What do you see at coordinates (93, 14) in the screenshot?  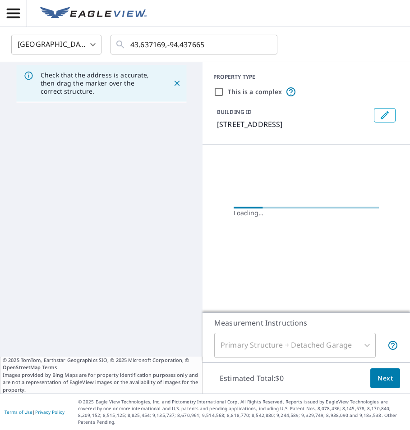 I see `a: EV Logo` at bounding box center [93, 14].